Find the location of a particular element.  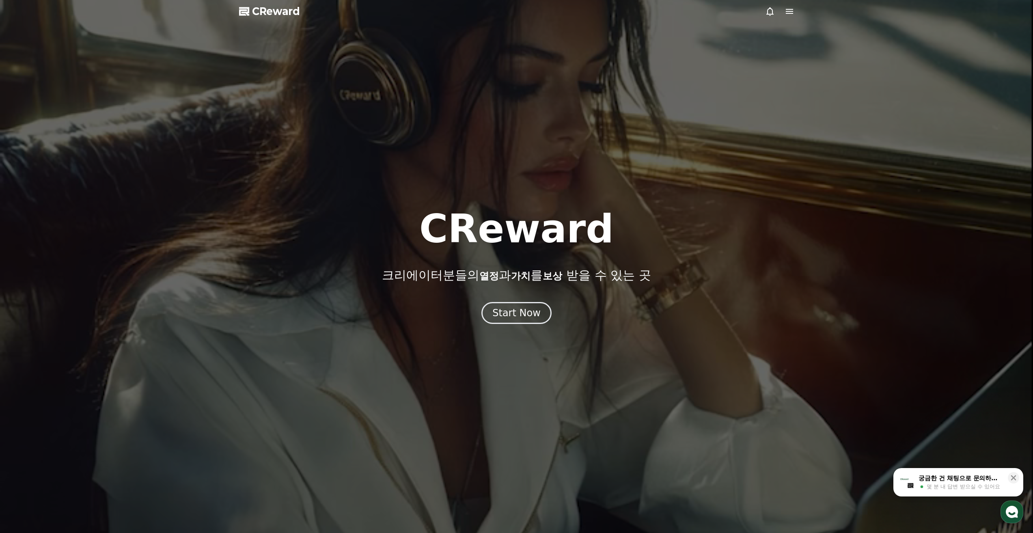

h1: CReward is located at coordinates (516, 229).